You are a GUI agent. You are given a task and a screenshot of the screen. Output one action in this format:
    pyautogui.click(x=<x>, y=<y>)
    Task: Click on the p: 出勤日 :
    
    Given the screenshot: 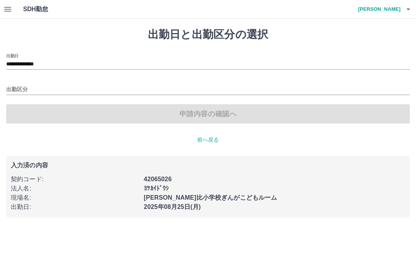 What is the action you would take?
    pyautogui.click(x=75, y=207)
    